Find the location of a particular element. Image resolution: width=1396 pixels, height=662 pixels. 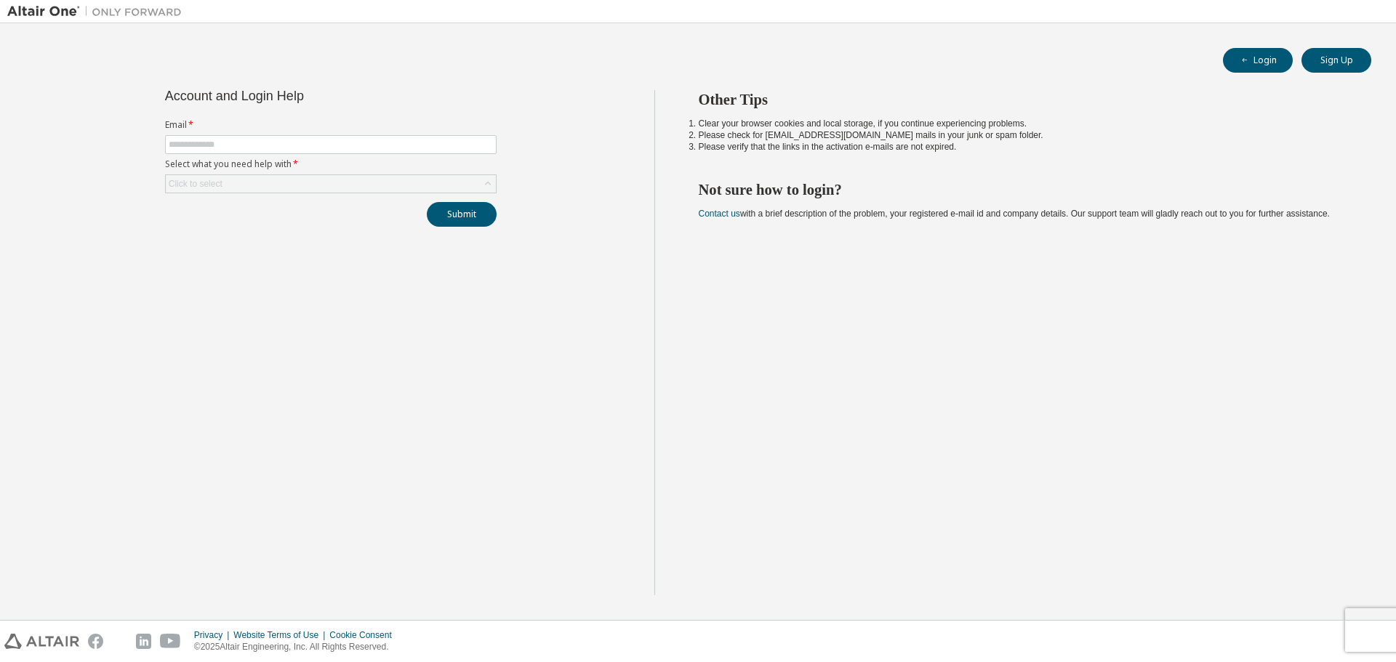

div: Website Terms of Use is located at coordinates (281, 635).